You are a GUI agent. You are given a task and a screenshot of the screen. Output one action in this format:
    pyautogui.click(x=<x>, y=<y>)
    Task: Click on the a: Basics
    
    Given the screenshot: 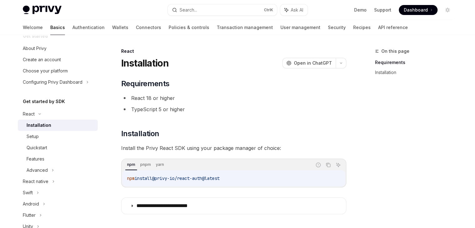 What is the action you would take?
    pyautogui.click(x=57, y=27)
    